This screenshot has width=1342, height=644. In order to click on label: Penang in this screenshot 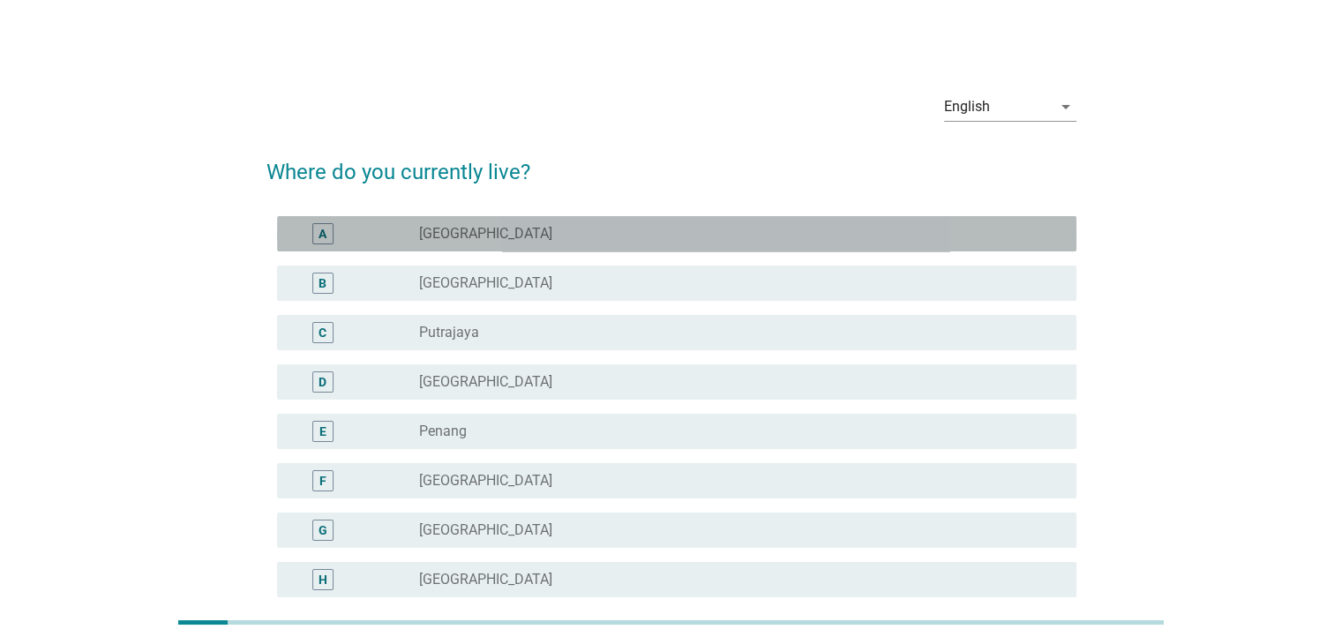, I will do `click(443, 431)`.